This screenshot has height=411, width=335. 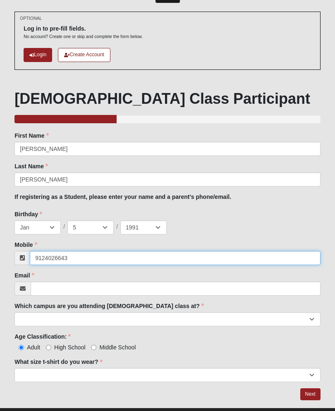 What do you see at coordinates (28, 214) in the screenshot?
I see `label: Birthday` at bounding box center [28, 214].